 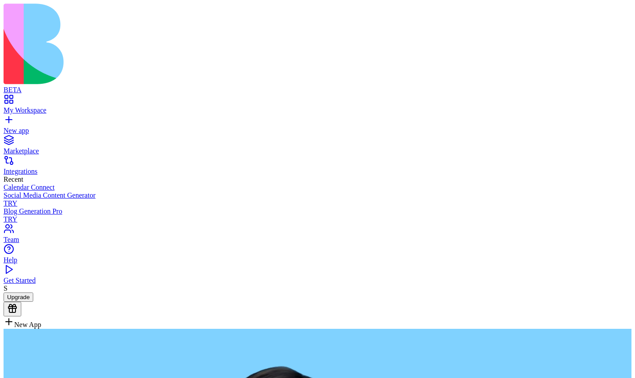 I want to click on span: New App, so click(x=27, y=324).